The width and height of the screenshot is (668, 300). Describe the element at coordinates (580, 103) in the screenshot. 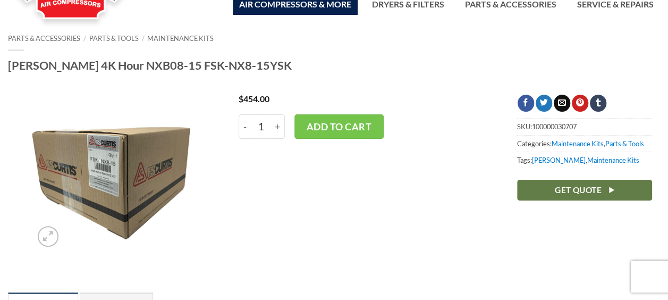

I see `a: Pin on Pinterest` at that location.